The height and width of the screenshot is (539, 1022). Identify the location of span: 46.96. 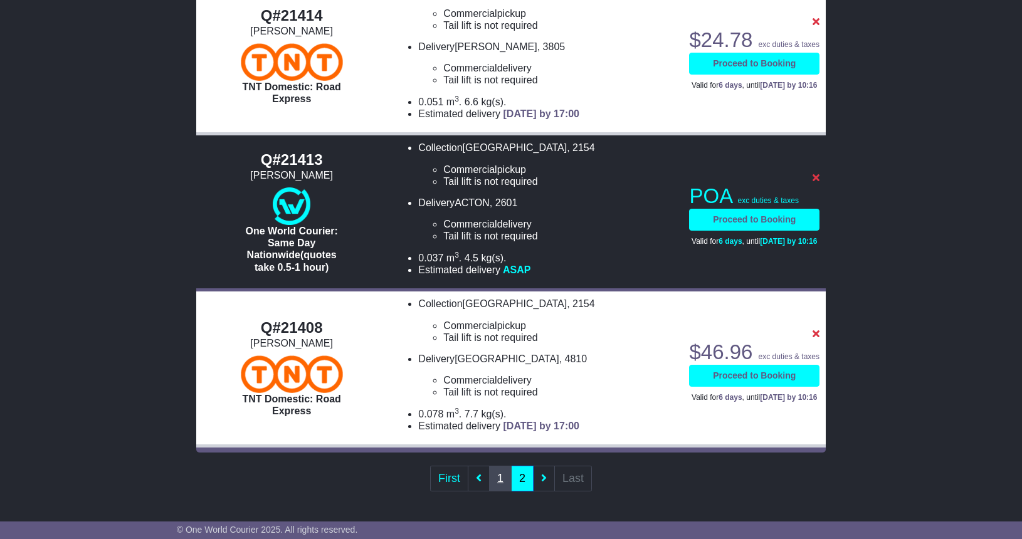
(727, 352).